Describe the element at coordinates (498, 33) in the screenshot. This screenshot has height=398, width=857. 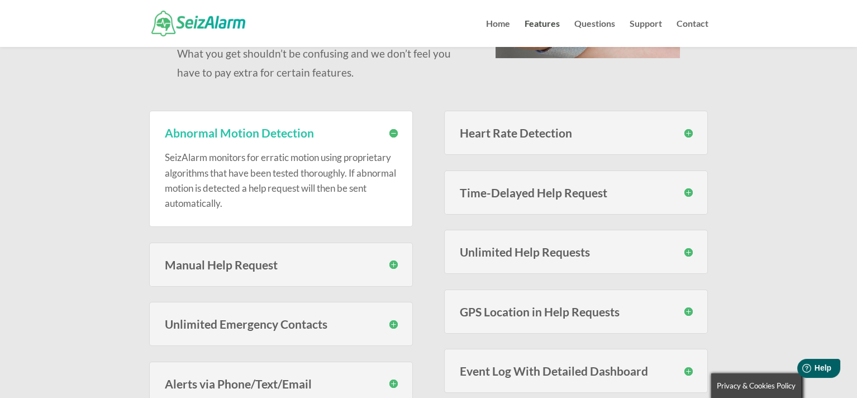
I see `a: Home` at that location.